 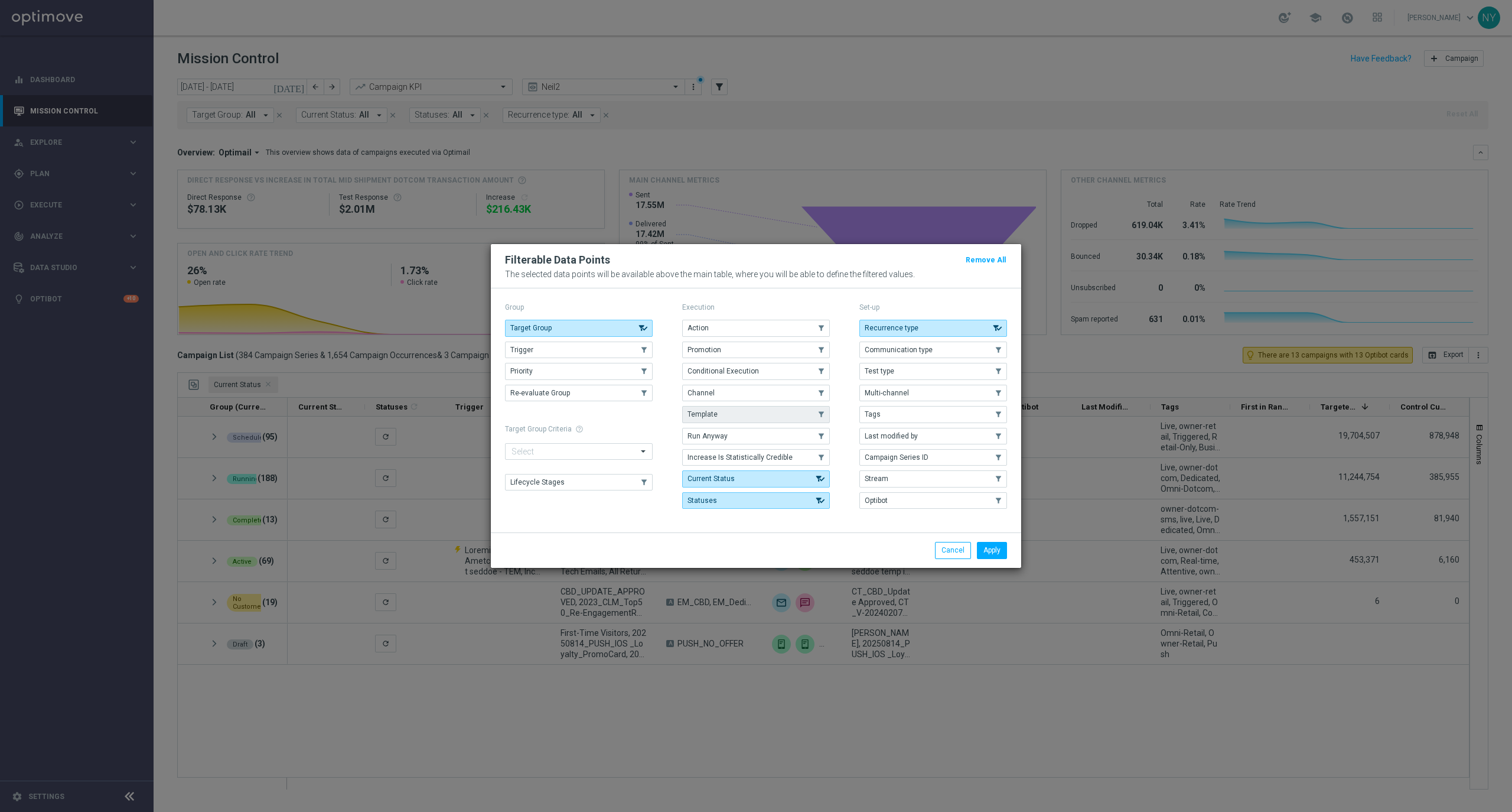 What do you see at coordinates (756, 479) in the screenshot?
I see `button: Current Status` at bounding box center [756, 479].